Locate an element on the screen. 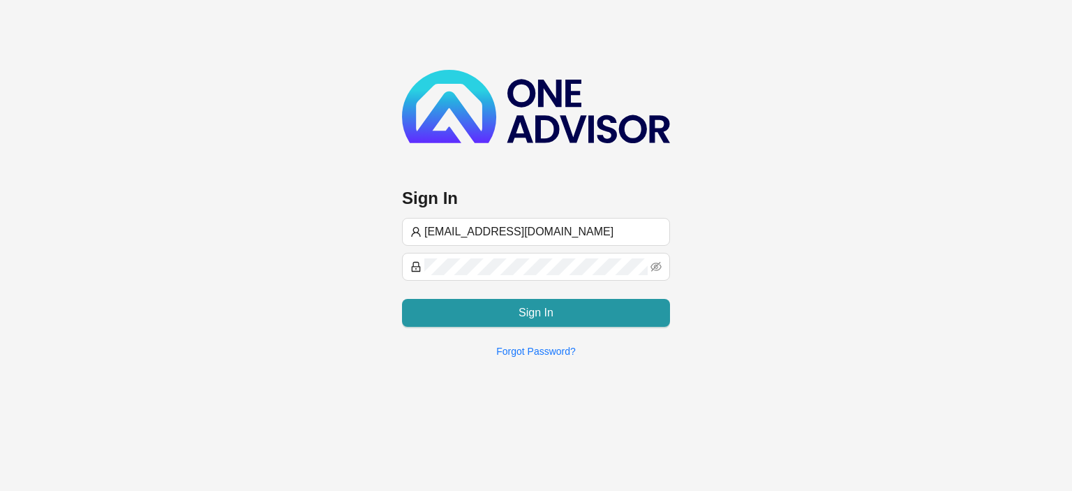  h3: Sign In is located at coordinates (536, 198).